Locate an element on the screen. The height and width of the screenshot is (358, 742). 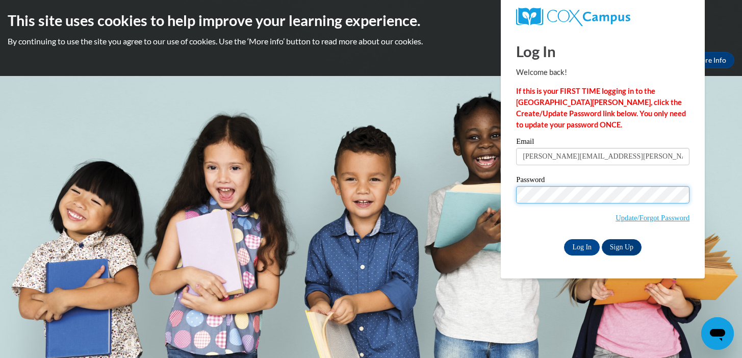
h2: This site uses cookies to help improve your learning experience. is located at coordinates (371, 20).